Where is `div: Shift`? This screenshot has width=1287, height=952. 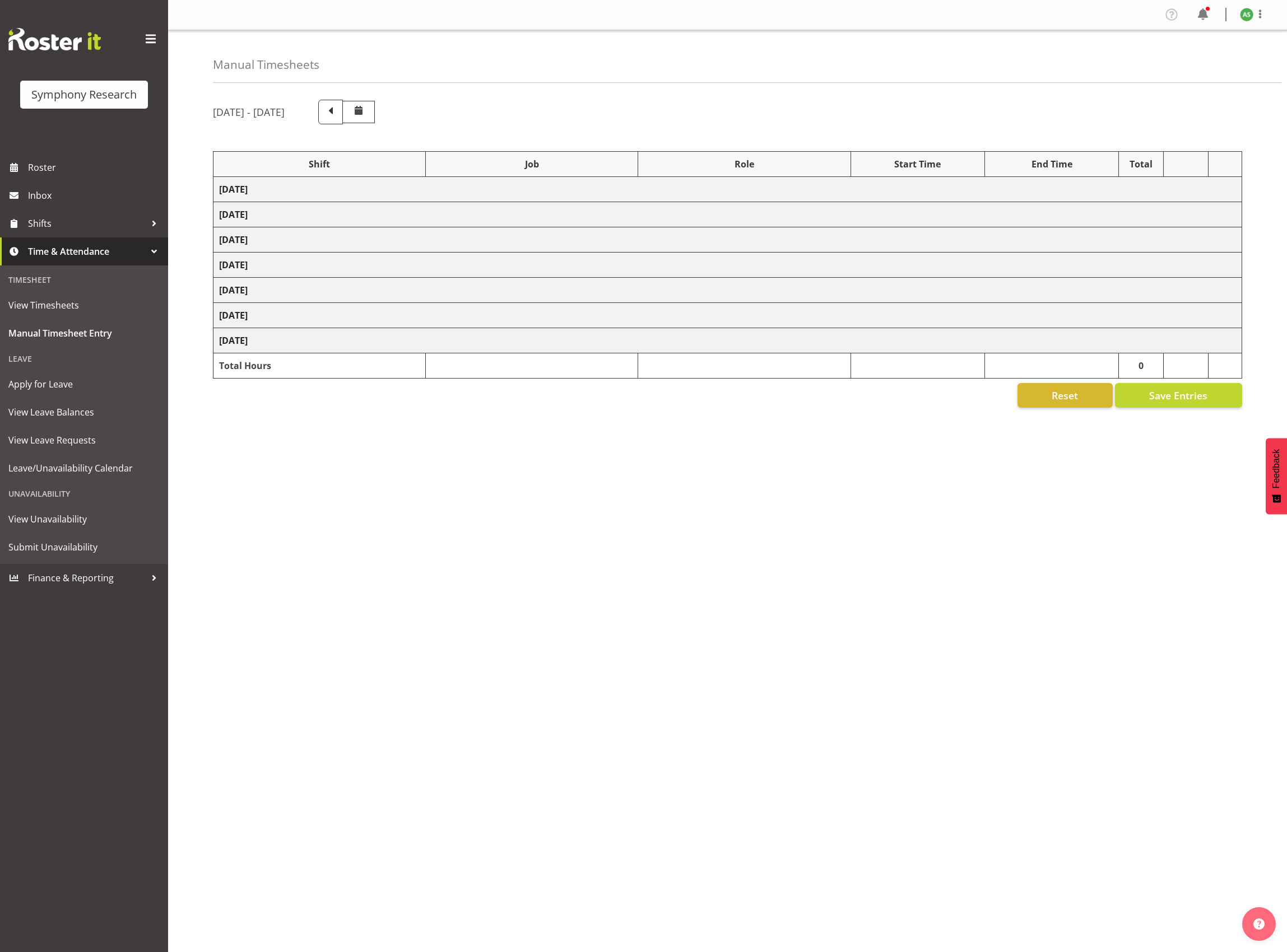
div: Shift is located at coordinates (319, 164).